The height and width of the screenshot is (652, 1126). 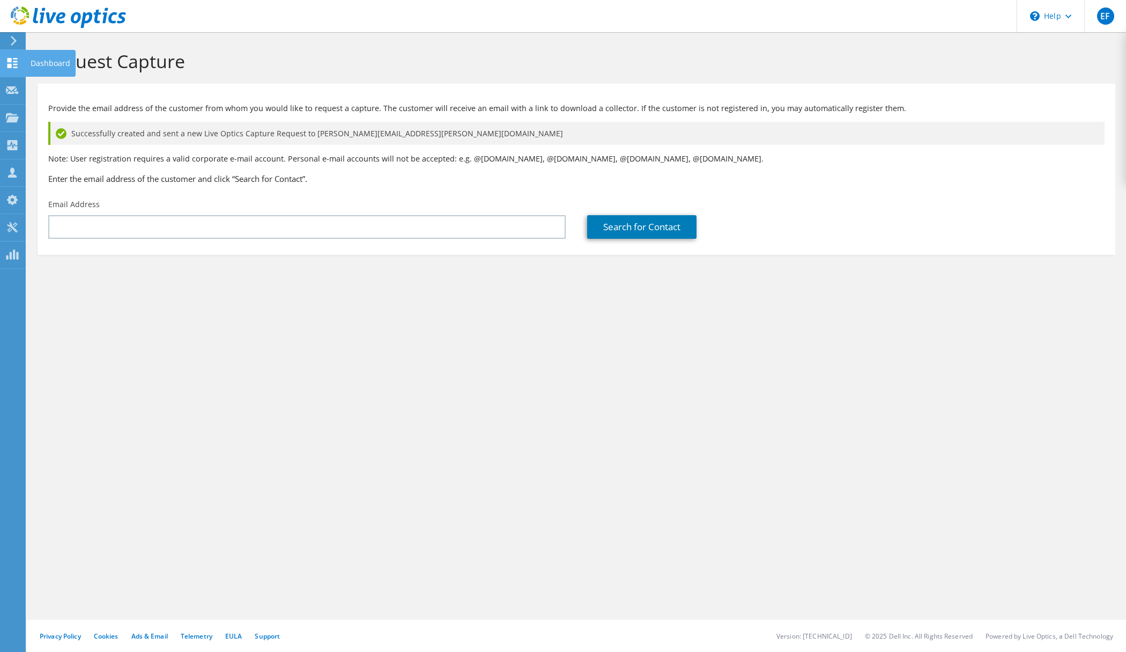 What do you see at coordinates (60, 635) in the screenshot?
I see `a: Privacy Policy` at bounding box center [60, 635].